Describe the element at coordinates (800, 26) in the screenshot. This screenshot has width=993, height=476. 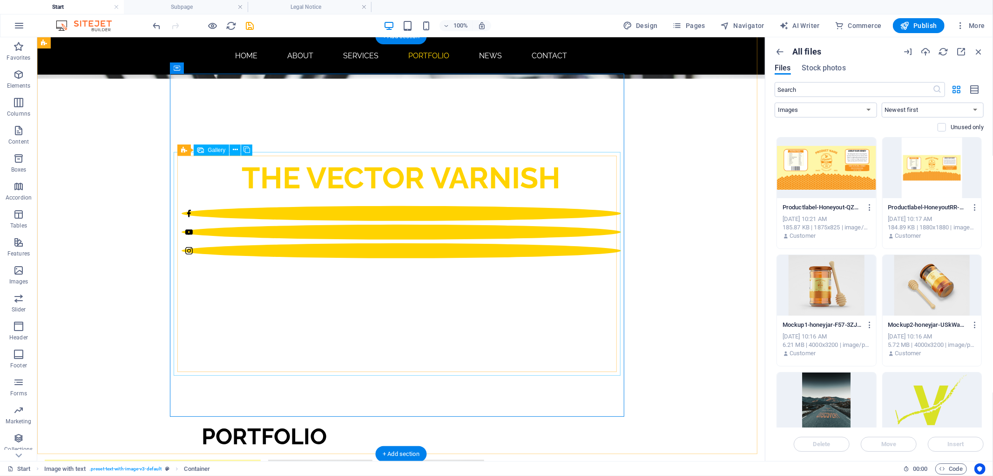
I see `button: AI Writer` at that location.